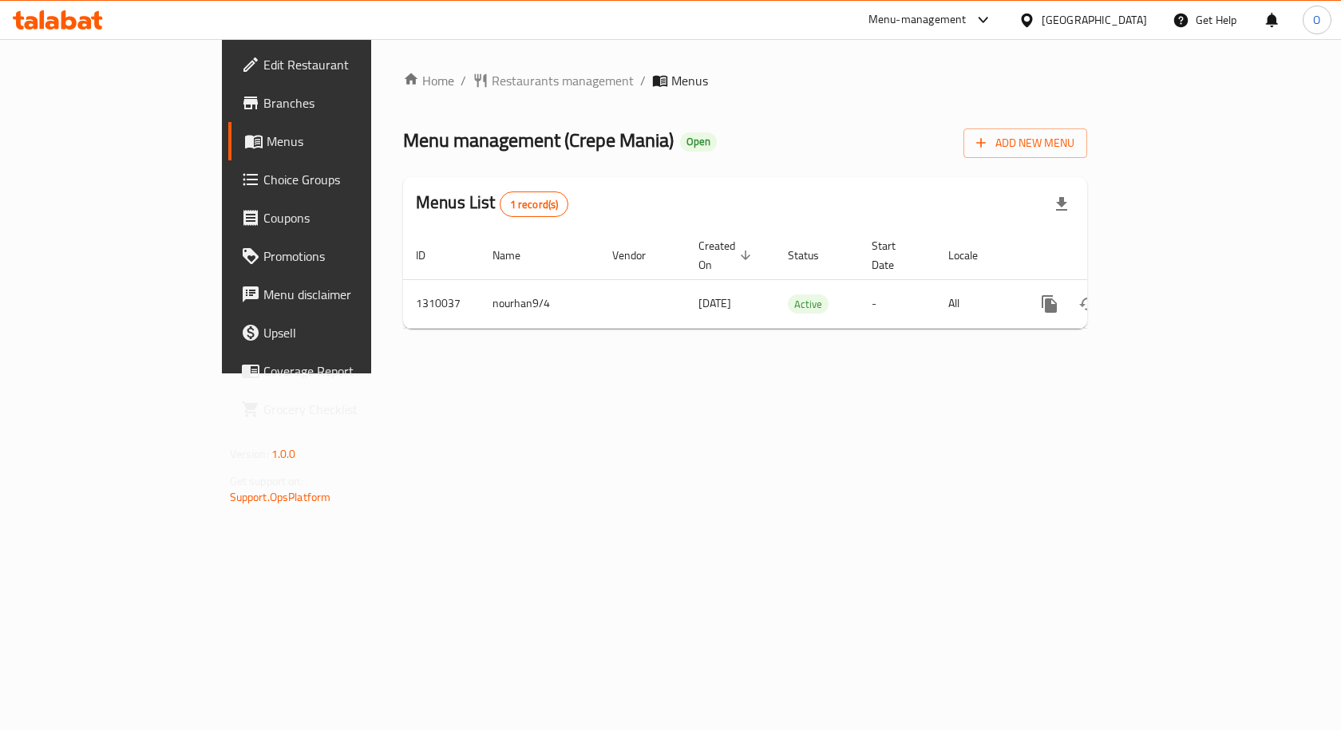  What do you see at coordinates (698, 142) in the screenshot?
I see `div: Open` at bounding box center [698, 142].